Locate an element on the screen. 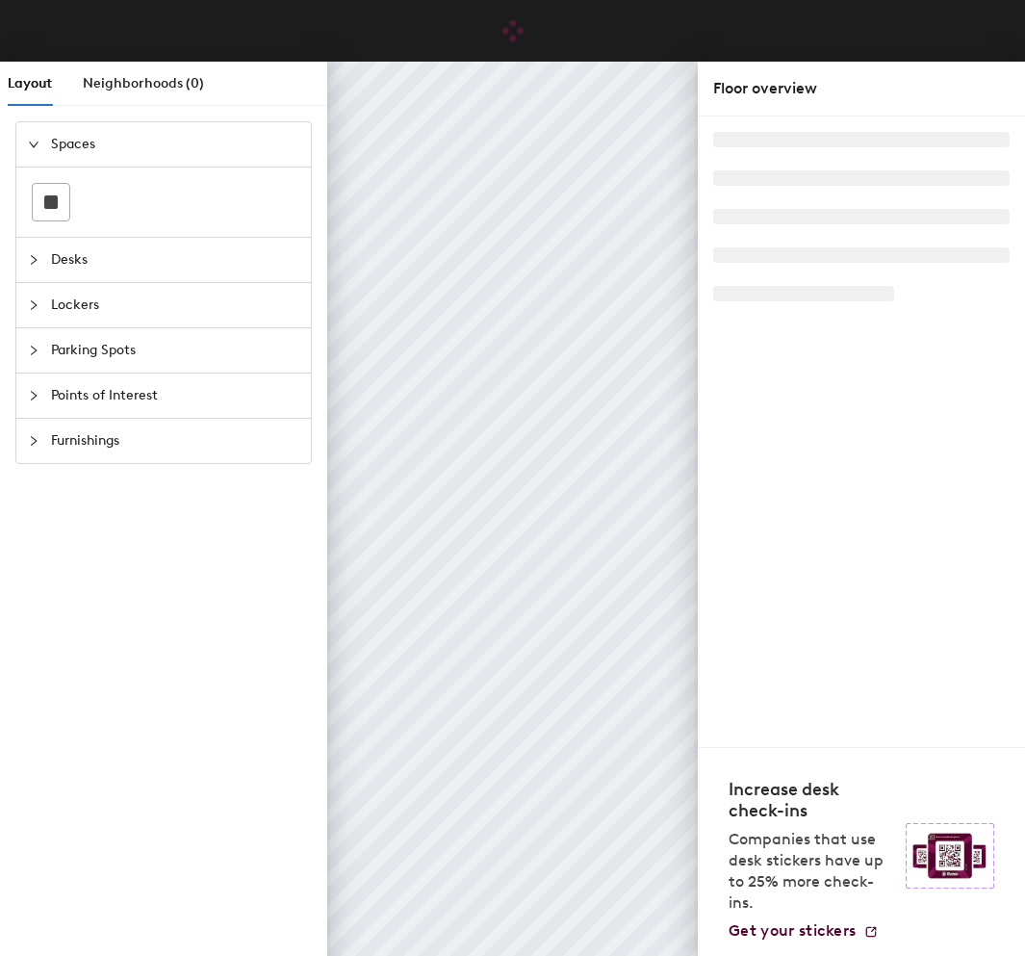 Image resolution: width=1025 pixels, height=956 pixels. span: Get your stickers is located at coordinates (792, 930).